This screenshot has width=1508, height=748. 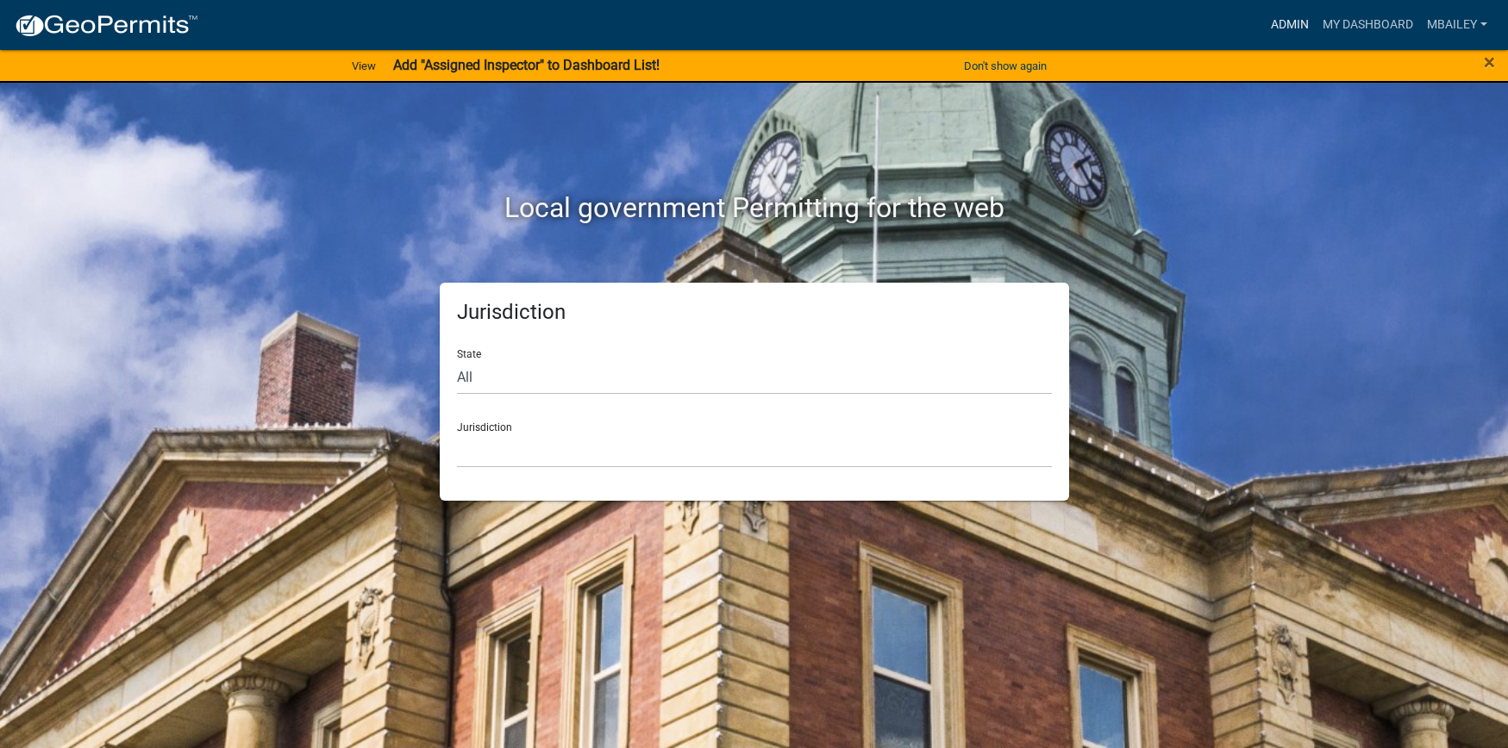 What do you see at coordinates (1457, 25) in the screenshot?
I see `a: mbailey` at bounding box center [1457, 25].